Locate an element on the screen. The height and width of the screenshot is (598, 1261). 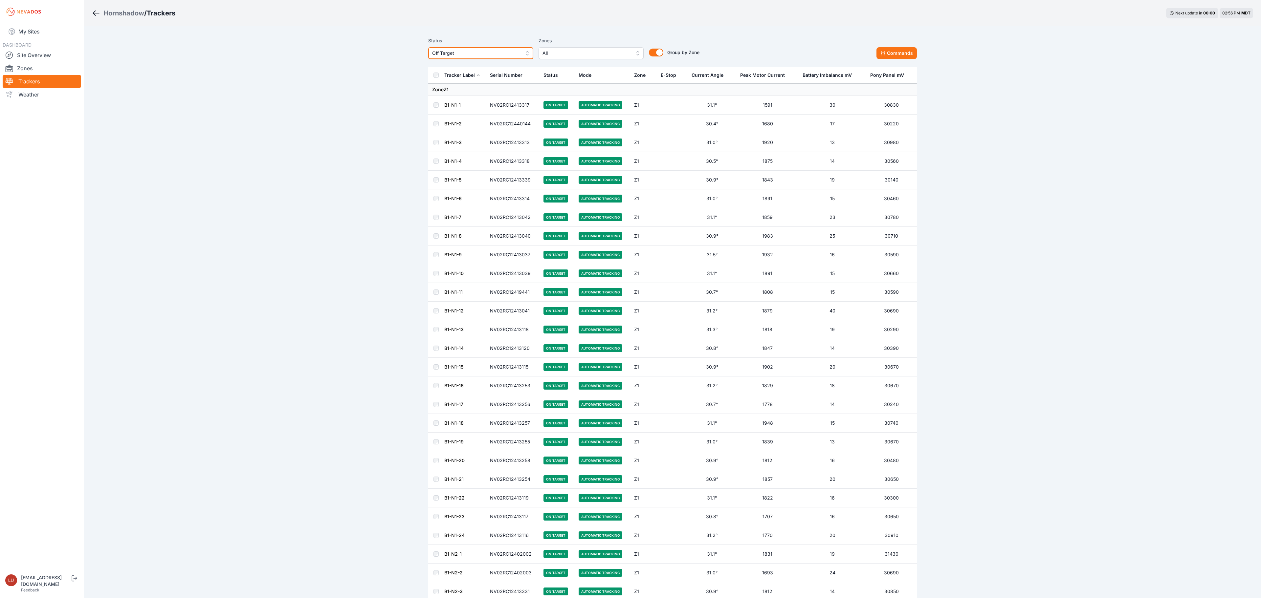
td: NV02RC12419441 is located at coordinates (512, 292).